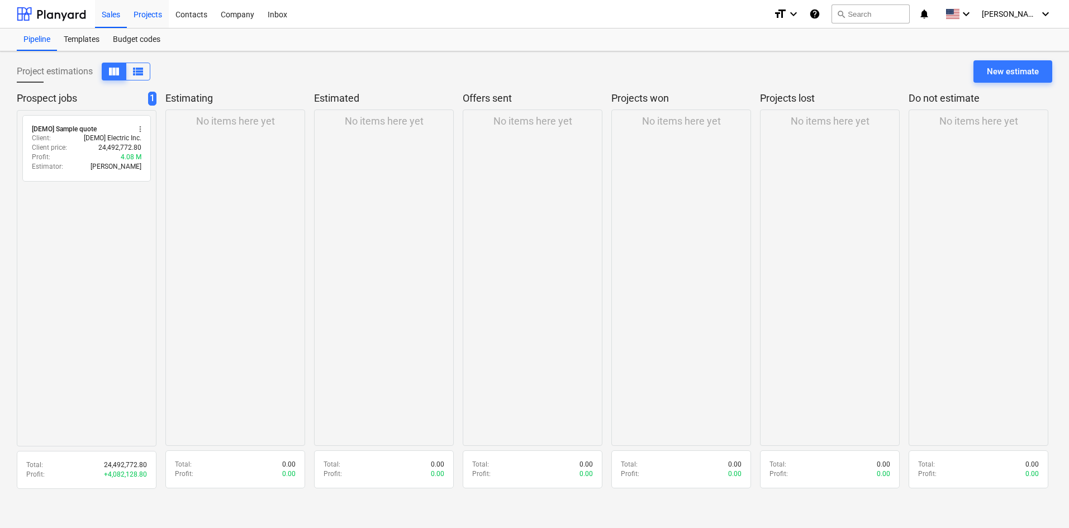  I want to click on p: Client price :, so click(49, 148).